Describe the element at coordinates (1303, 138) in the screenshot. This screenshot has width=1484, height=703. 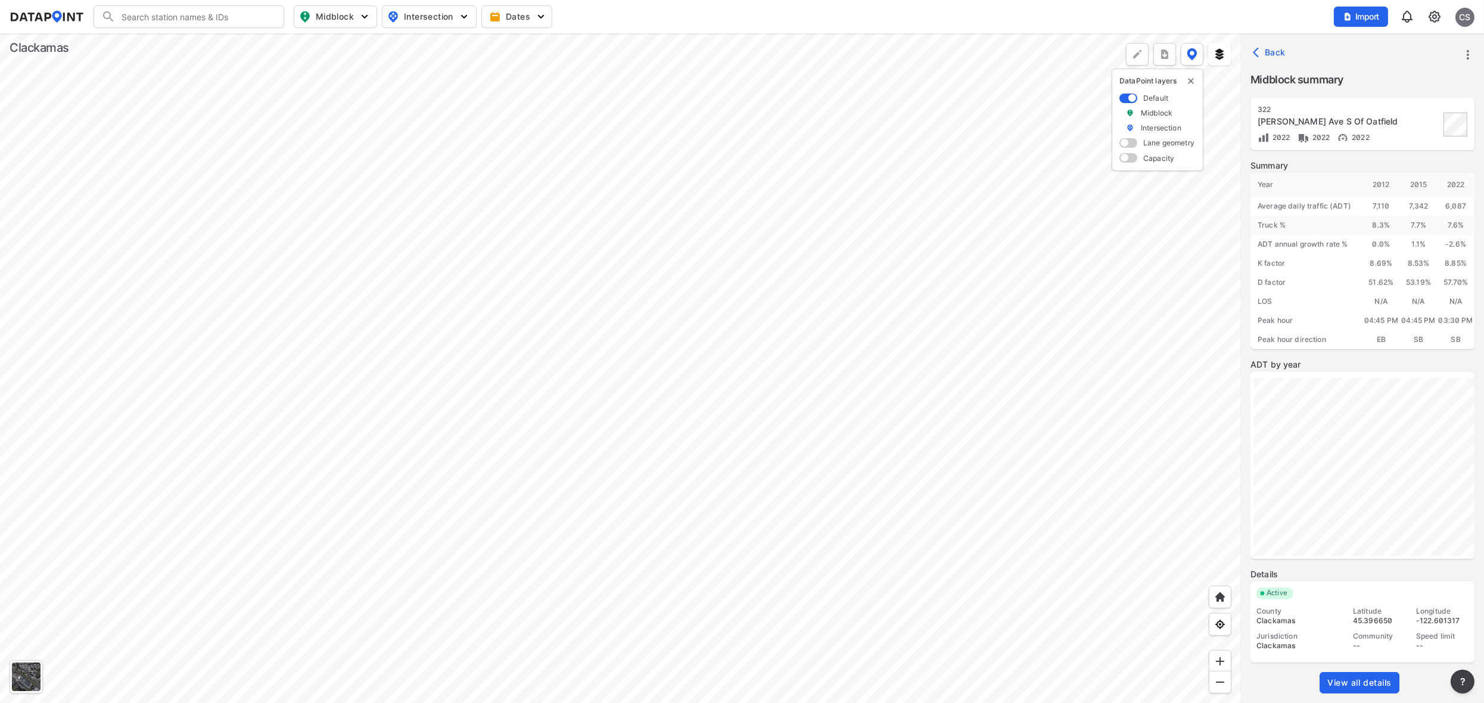
I see `img: Vehicle class` at that location.